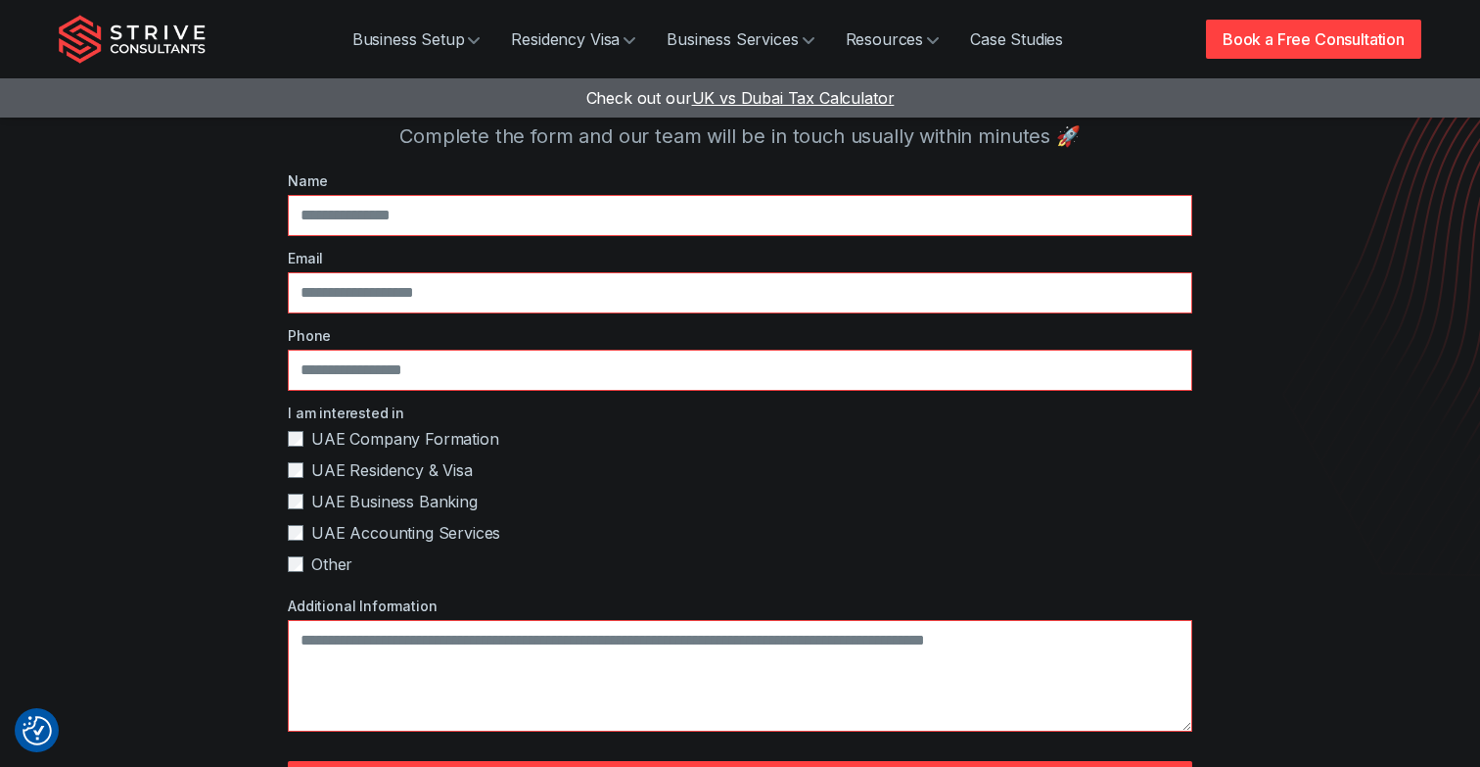 This screenshot has width=1480, height=767. What do you see at coordinates (740, 257) in the screenshot?
I see `label: Email` at bounding box center [740, 257].